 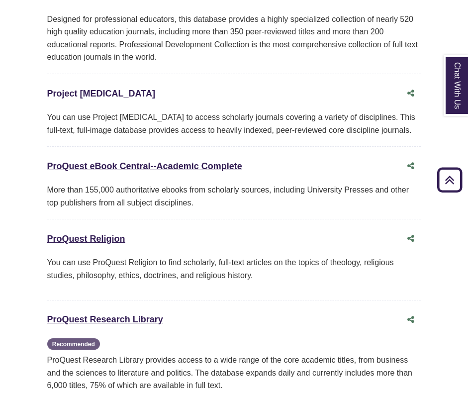 I want to click on a: ProQuest Religion, so click(x=86, y=239).